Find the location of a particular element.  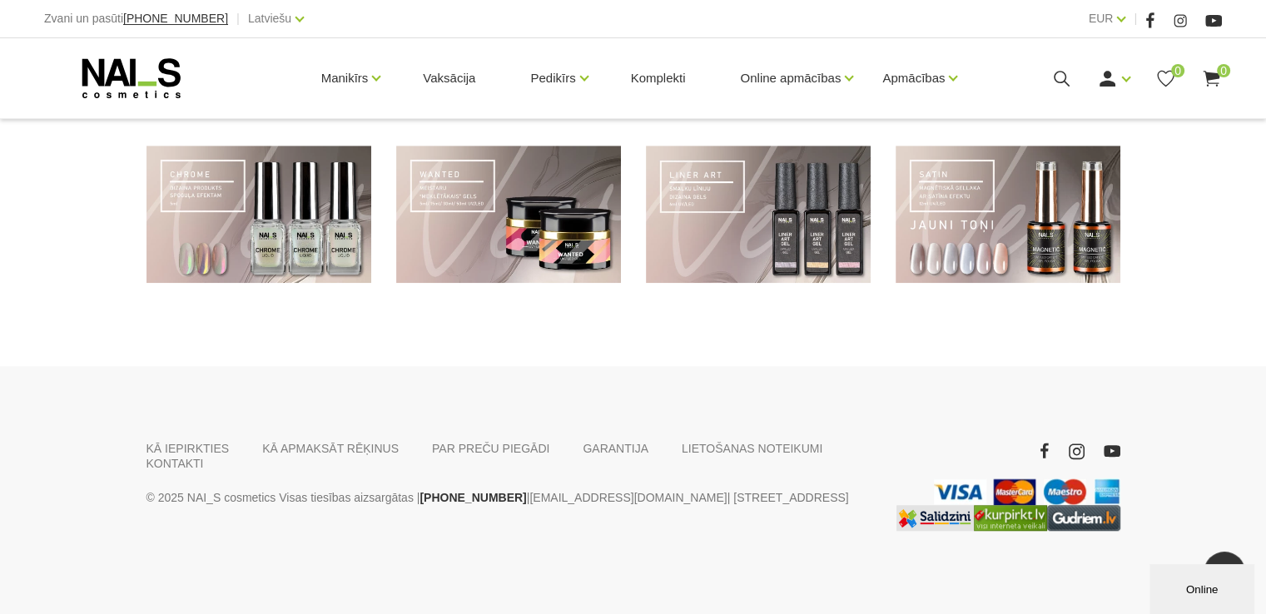

a: EUR is located at coordinates (1102, 18).